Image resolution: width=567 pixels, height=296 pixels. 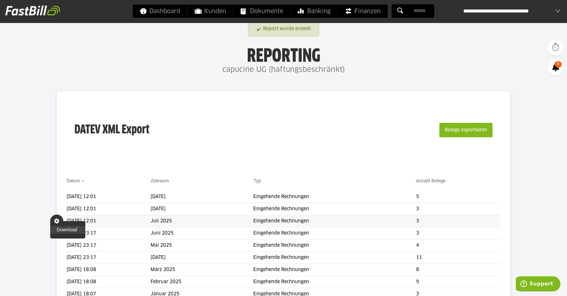 What do you see at coordinates (160, 11) in the screenshot?
I see `span: Dashboard` at bounding box center [160, 11].